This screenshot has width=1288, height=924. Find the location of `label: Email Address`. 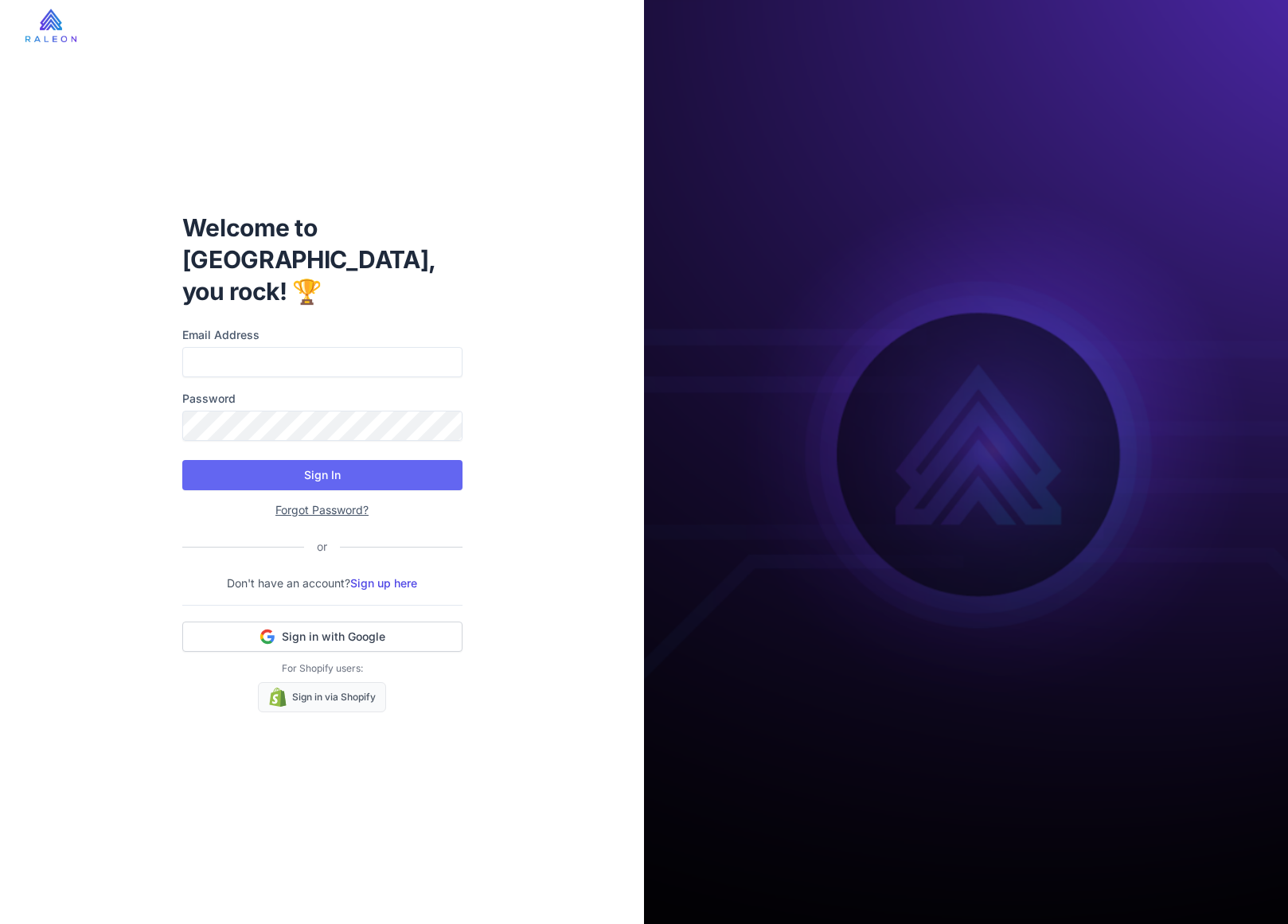

label: Email Address is located at coordinates (323, 335).